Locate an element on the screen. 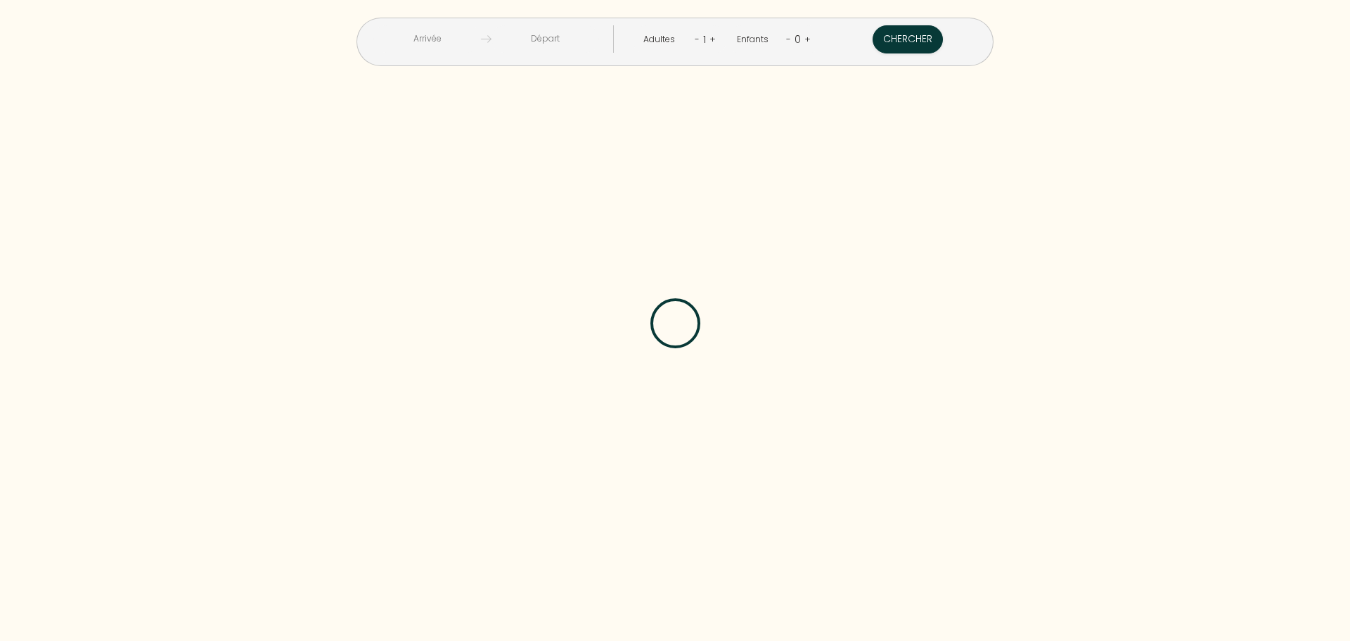 Image resolution: width=1350 pixels, height=641 pixels. button: Chercher is located at coordinates (908, 39).